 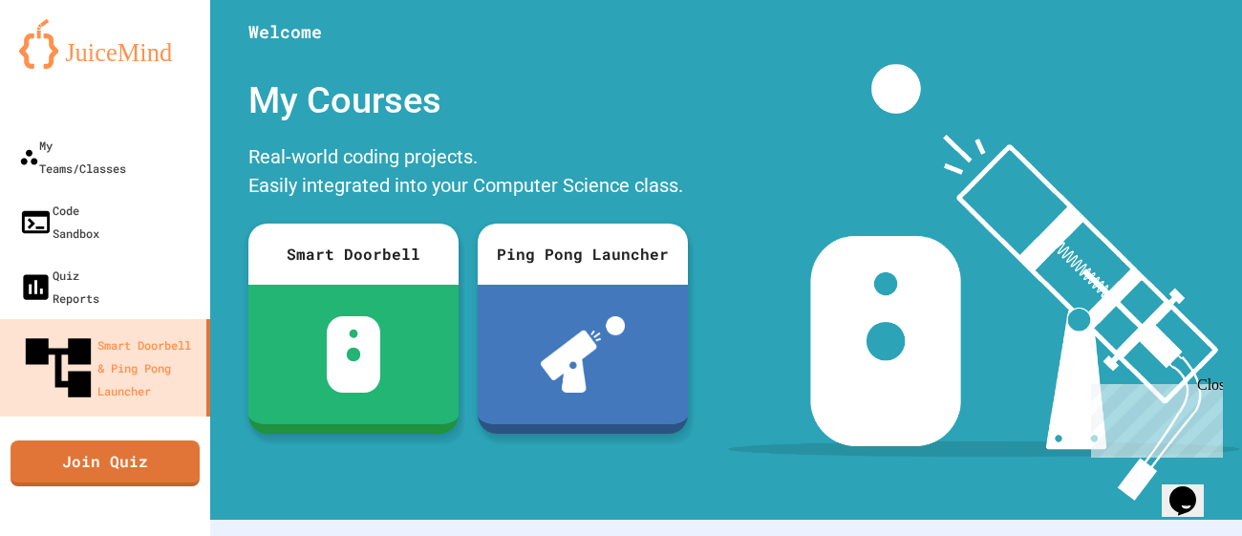 What do you see at coordinates (353, 354) in the screenshot?
I see `img: sdb-white.svg` at bounding box center [353, 354].